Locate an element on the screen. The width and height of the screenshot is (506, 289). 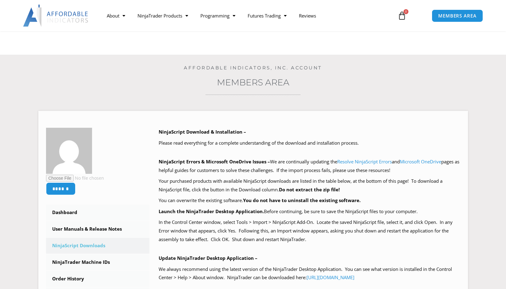
a: Members Area is located at coordinates (253, 82).